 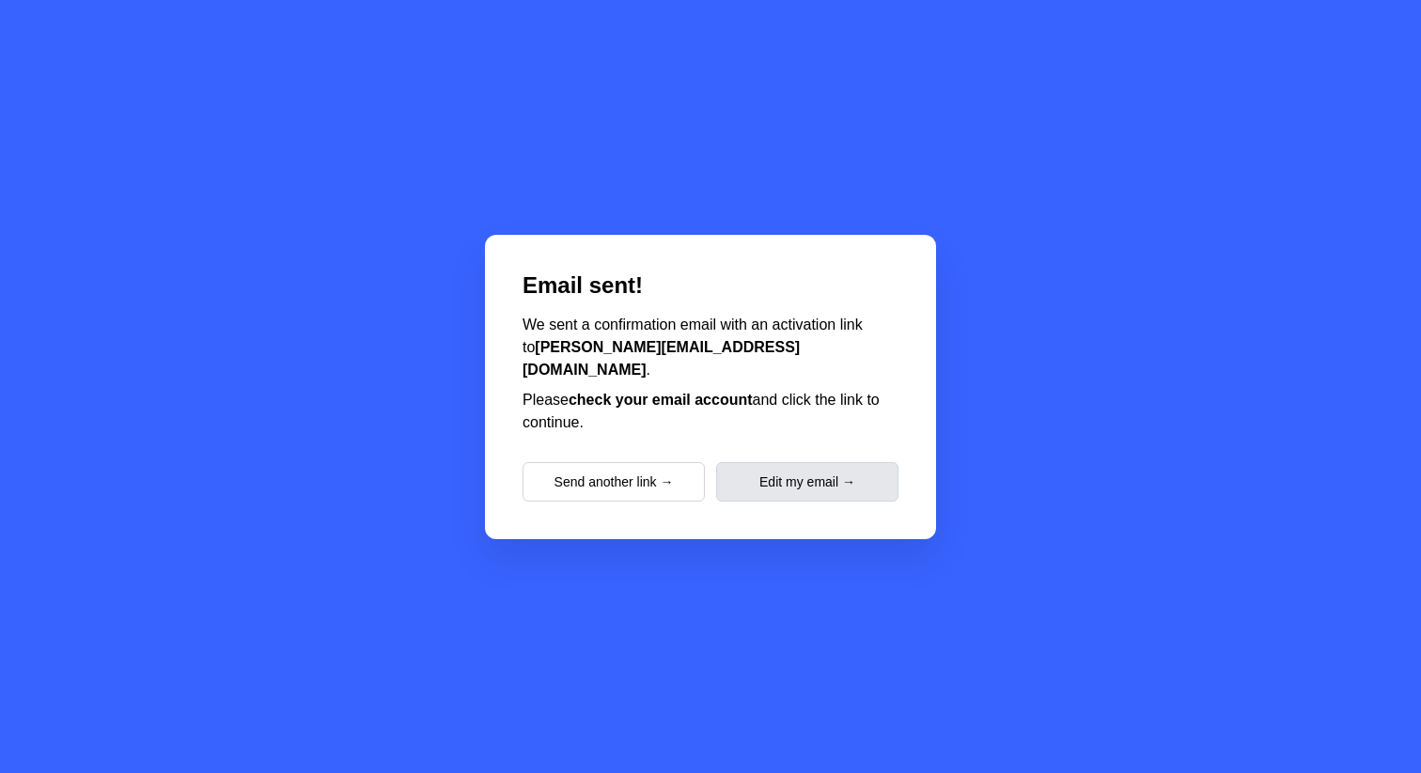 I want to click on strong: check your email account, so click(x=661, y=399).